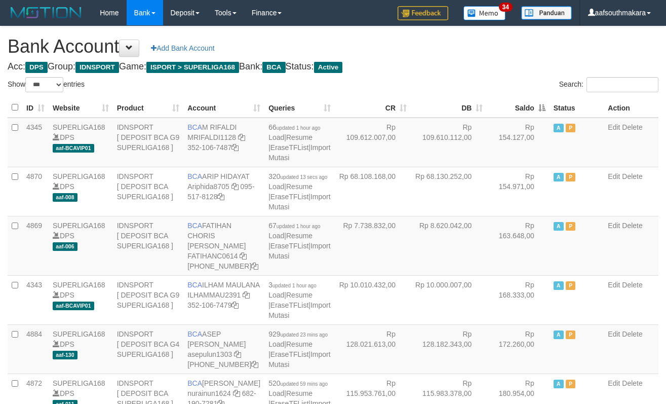 The height and width of the screenshot is (404, 666). Describe the element at coordinates (235, 186) in the screenshot. I see `a: Copy Ariphida8705 to clipboard` at that location.